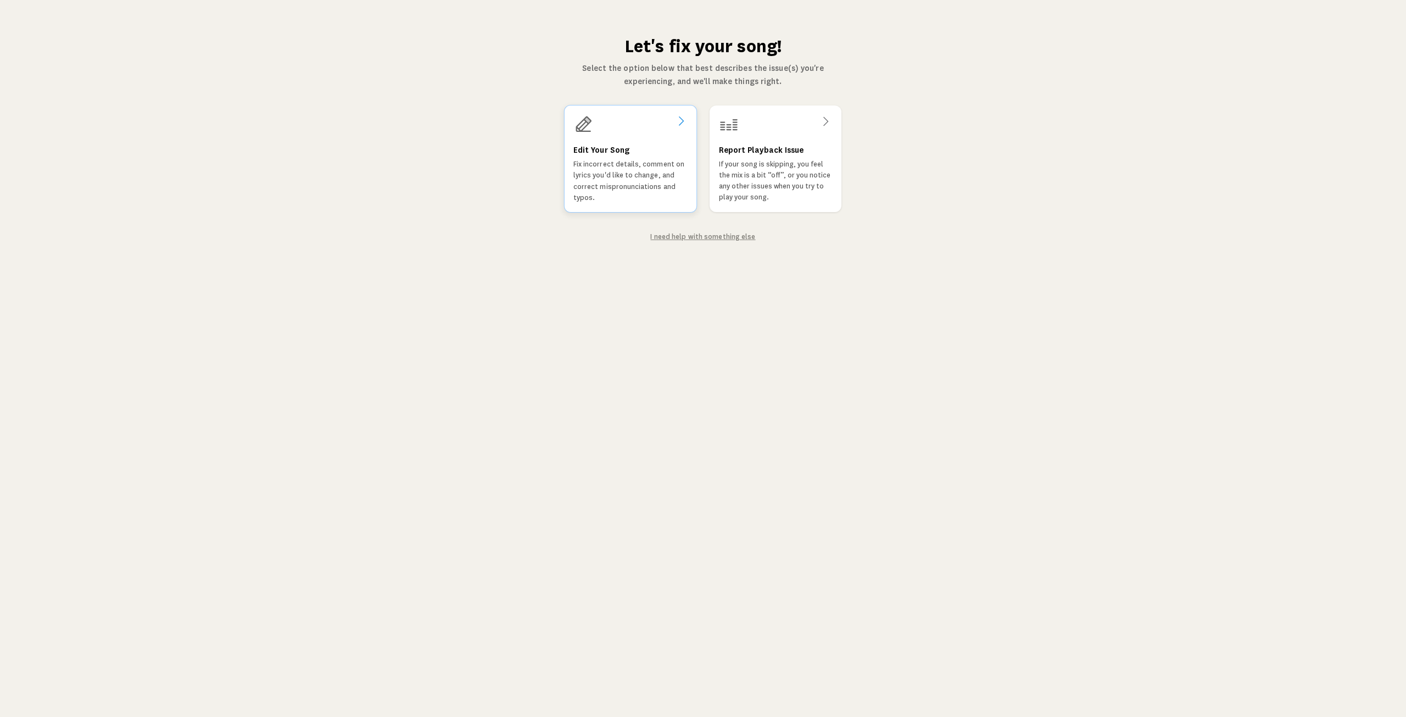  I want to click on p: If your song is skipping, you feel the mix is a bit “off”, or you notice any other issues when yo..., so click(776, 181).